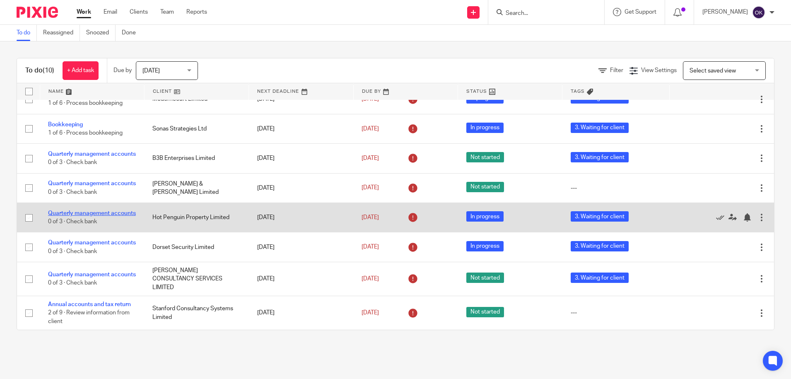 Image resolution: width=791 pixels, height=379 pixels. Describe the element at coordinates (542, 14) in the screenshot. I see `input: Search` at that location.